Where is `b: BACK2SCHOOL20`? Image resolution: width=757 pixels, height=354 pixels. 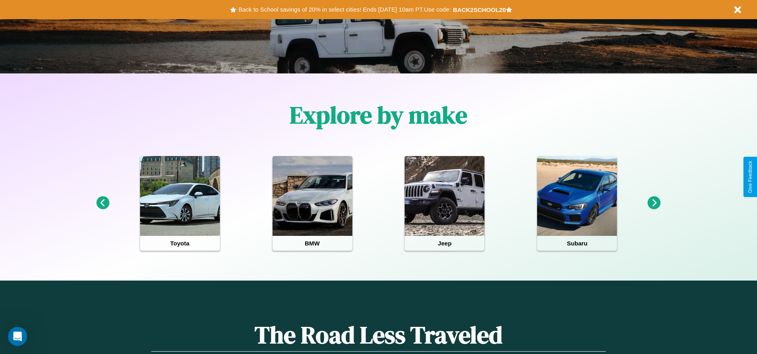 b: BACK2SCHOOL20 is located at coordinates (479, 10).